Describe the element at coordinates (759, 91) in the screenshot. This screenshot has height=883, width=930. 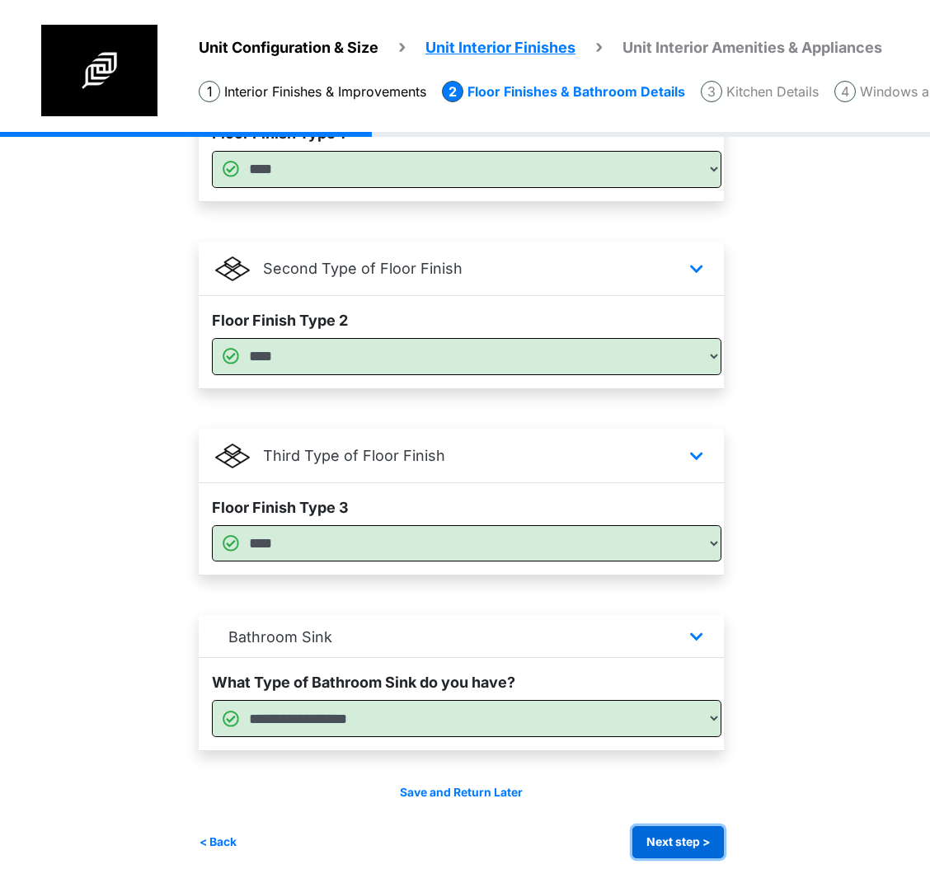
I see `li: Kitchen Details` at that location.